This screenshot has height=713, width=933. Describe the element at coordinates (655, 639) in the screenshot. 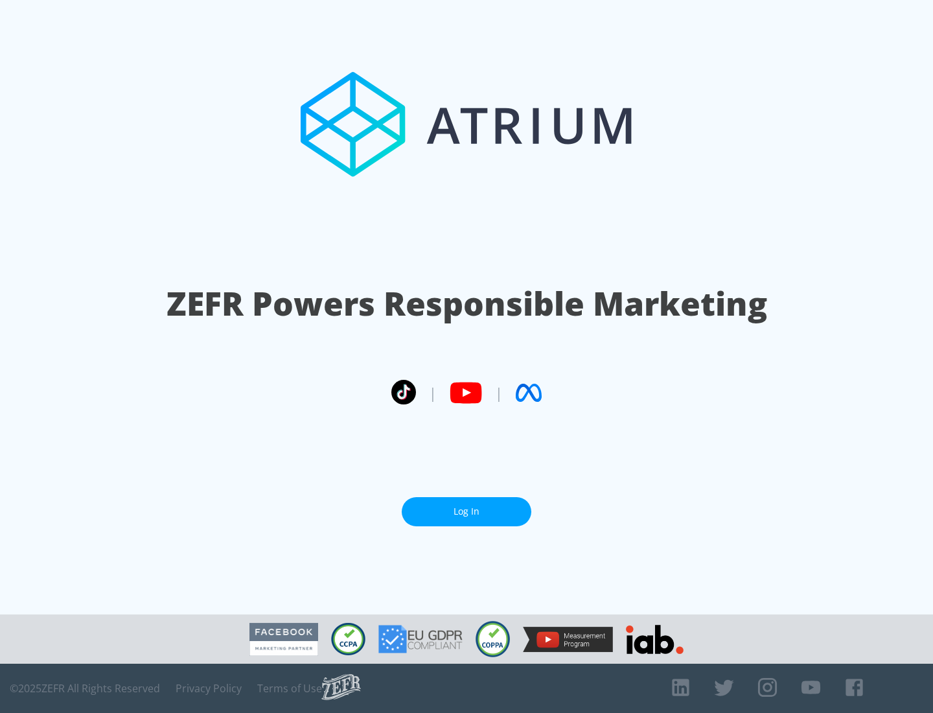

I see `img: IAB` at that location.